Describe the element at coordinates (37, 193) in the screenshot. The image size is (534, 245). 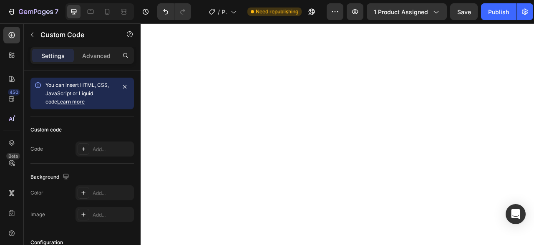
I see `div: Color` at that location.